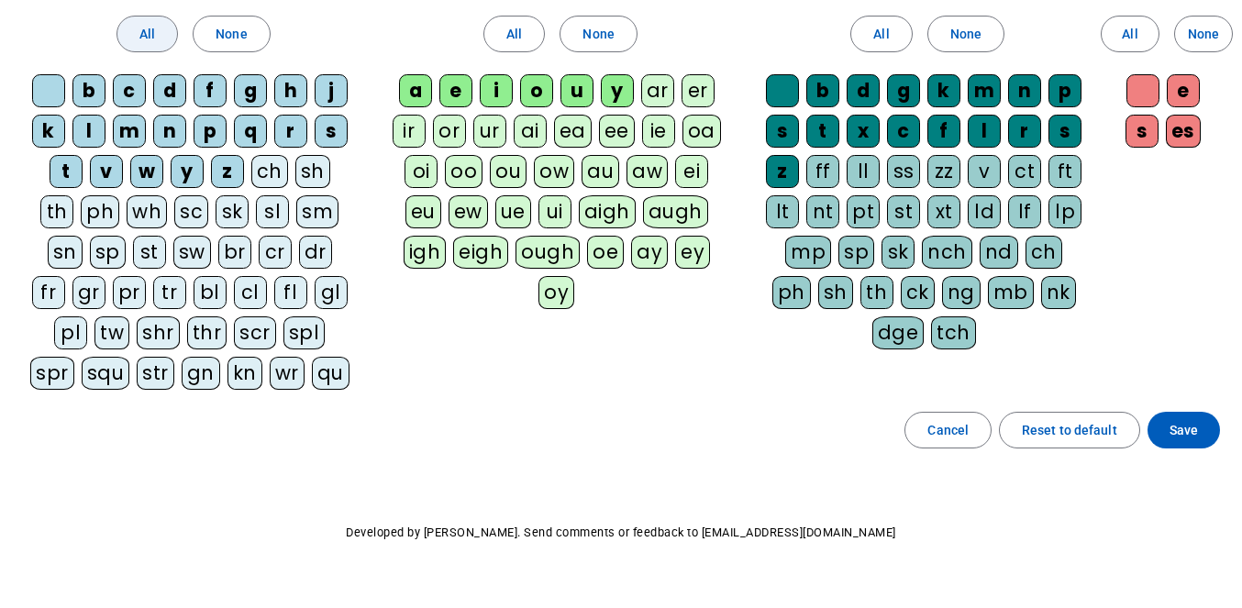 The width and height of the screenshot is (1242, 608). Describe the element at coordinates (287, 373) in the screenshot. I see `div: wr` at that location.